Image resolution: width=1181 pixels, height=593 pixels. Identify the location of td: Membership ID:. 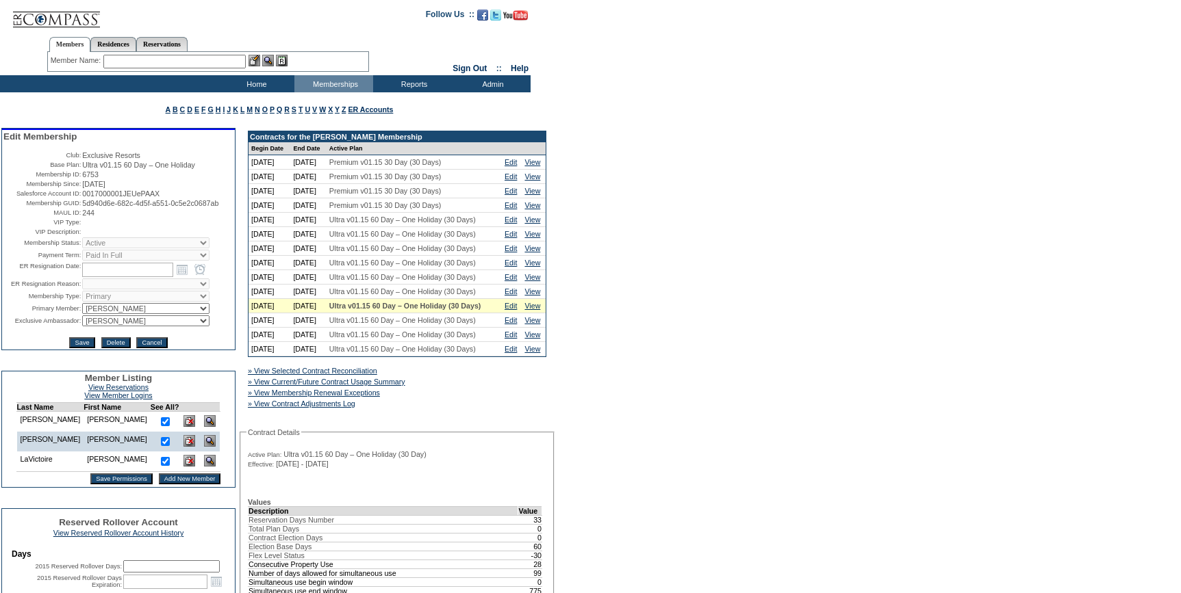
(42, 175).